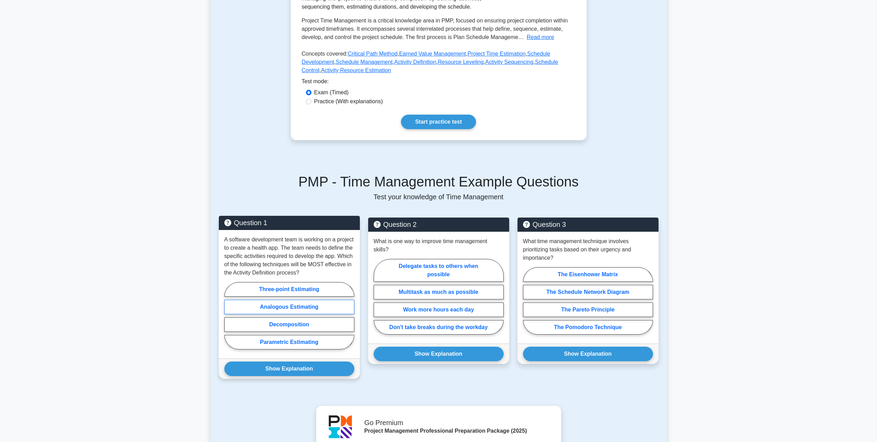  Describe the element at coordinates (289, 256) in the screenshot. I see `p: A software development team is working on a project to create a health app. The team needs to def...` at that location.